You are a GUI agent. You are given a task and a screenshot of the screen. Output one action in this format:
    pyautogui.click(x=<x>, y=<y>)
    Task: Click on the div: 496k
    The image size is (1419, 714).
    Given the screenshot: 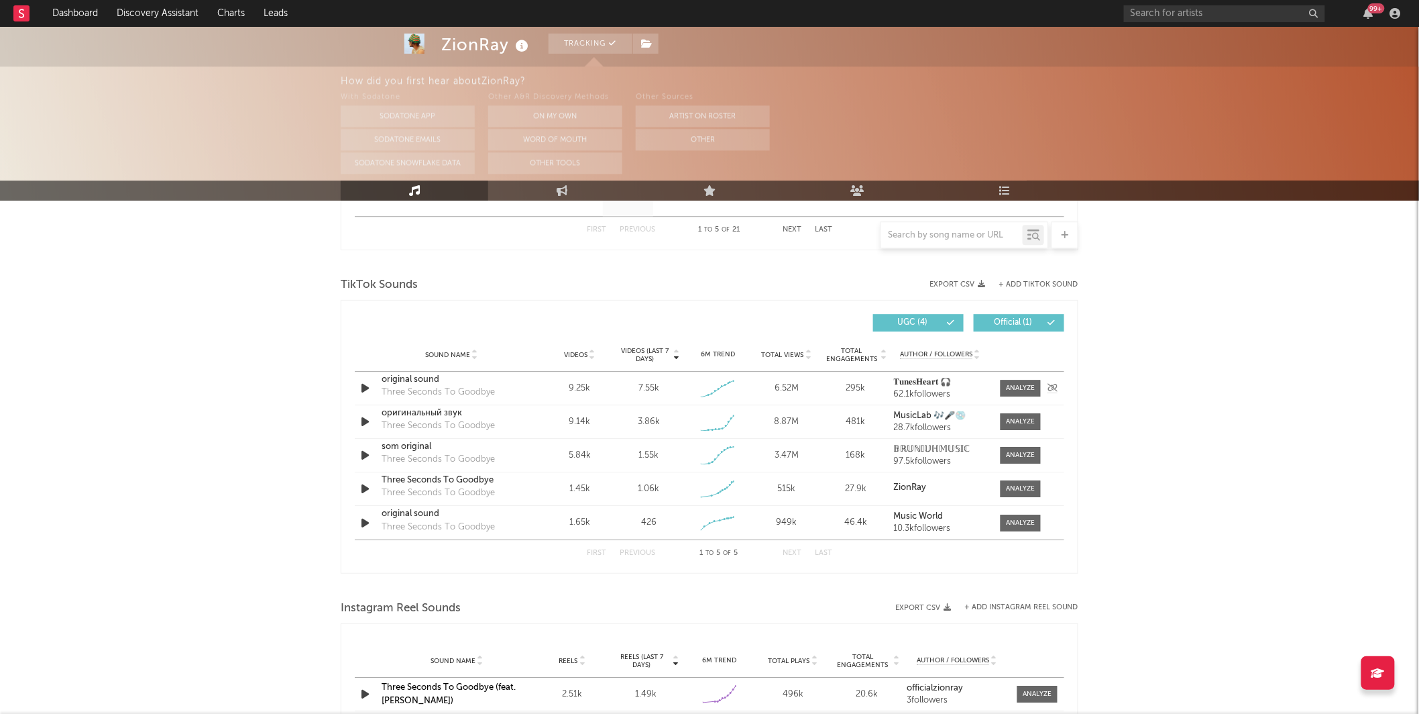 What is the action you would take?
    pyautogui.click(x=793, y=694)
    